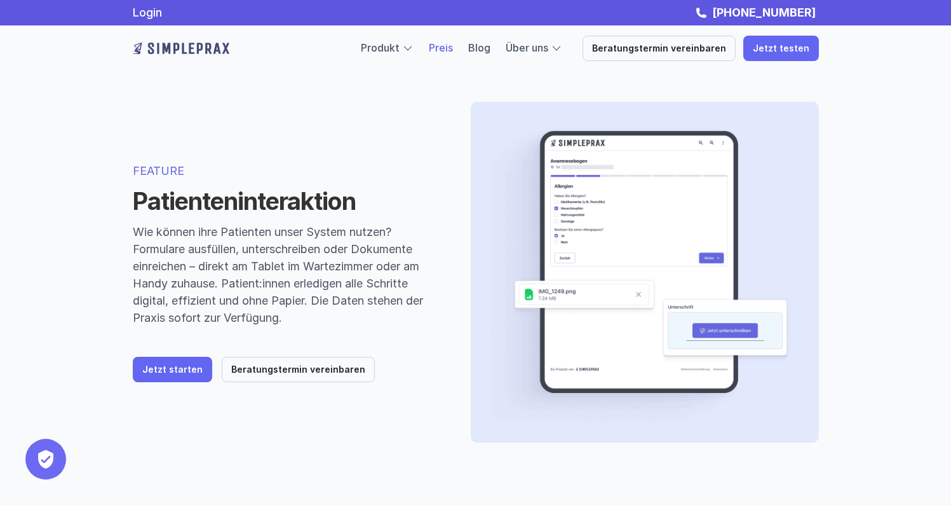 The image size is (951, 505). Describe the element at coordinates (527, 48) in the screenshot. I see `a: Über uns` at that location.